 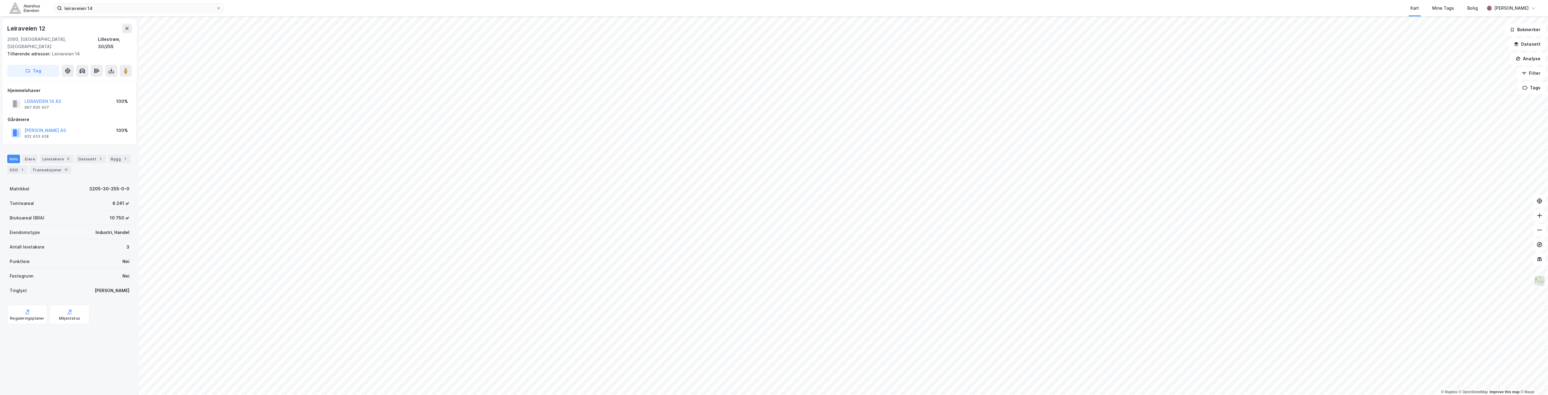 What do you see at coordinates (67, 54) in the screenshot?
I see `div: Leiraveien 14` at bounding box center [67, 54].